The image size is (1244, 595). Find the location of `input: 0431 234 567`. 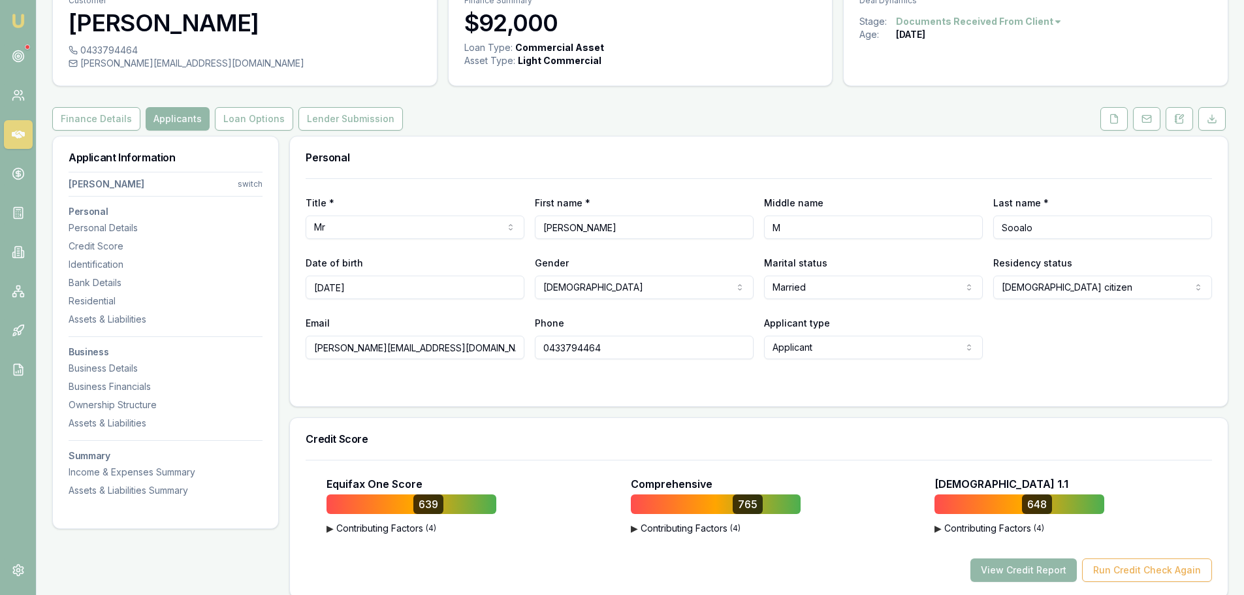

input: 0431 234 567 is located at coordinates (644, 347).